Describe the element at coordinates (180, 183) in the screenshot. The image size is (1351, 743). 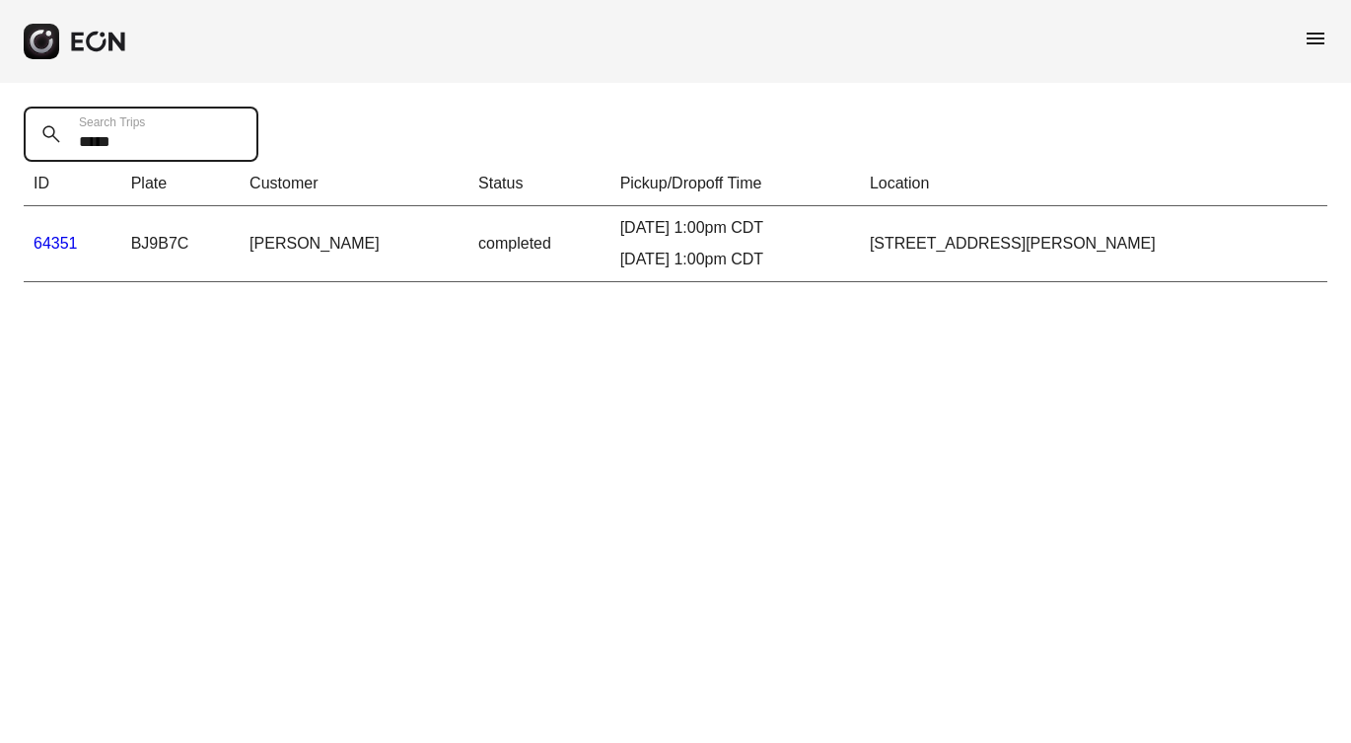
I see `th: Plate` at that location.